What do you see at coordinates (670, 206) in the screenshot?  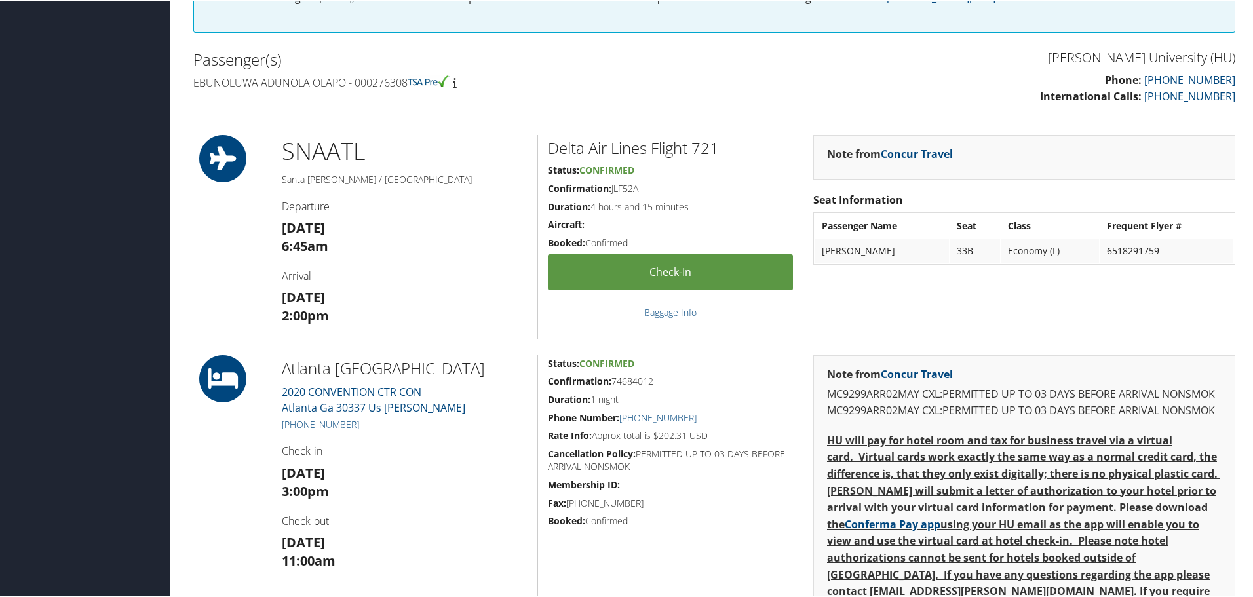 I see `h5: 4 hours and 15 minutes` at bounding box center [670, 206].